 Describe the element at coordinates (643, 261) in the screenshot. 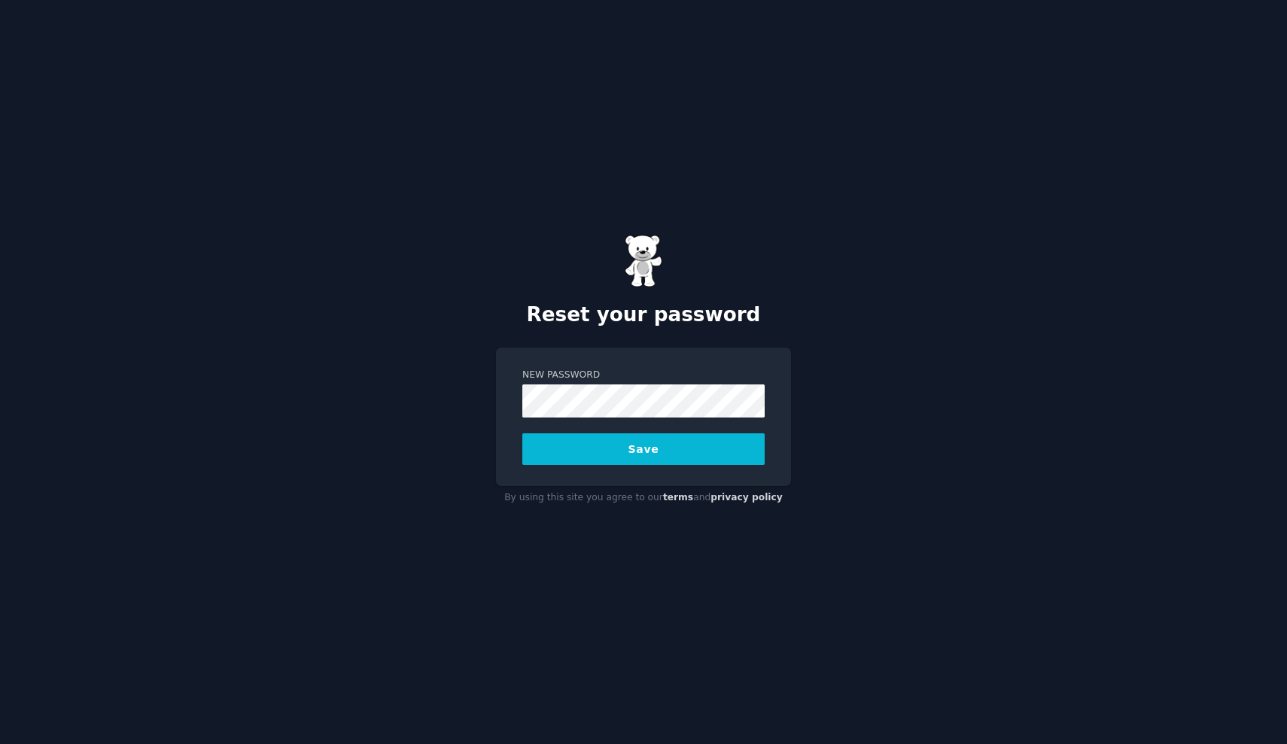

I see `img: Gummy Bear` at that location.